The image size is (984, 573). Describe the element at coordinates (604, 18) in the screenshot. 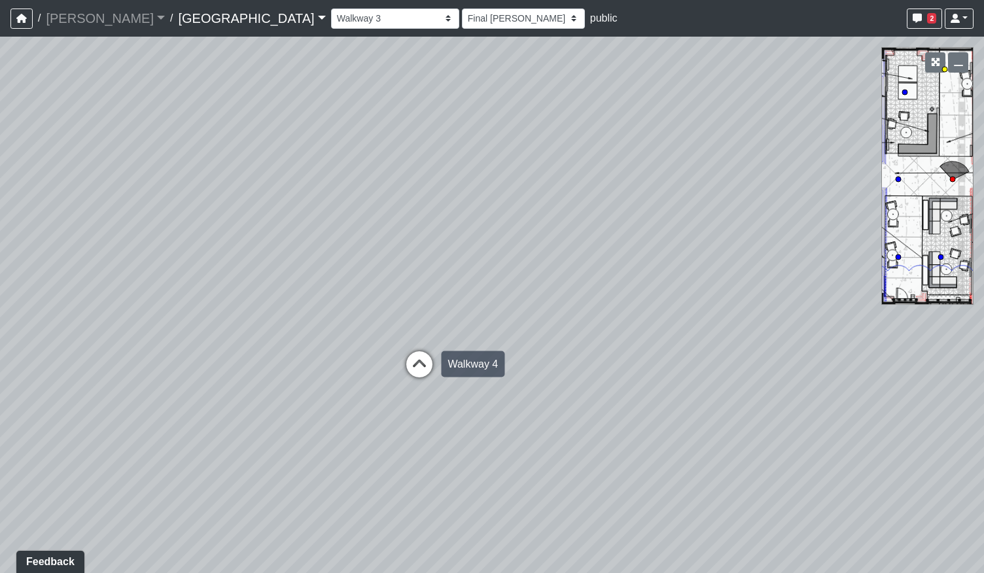

I see `span: public` at that location.